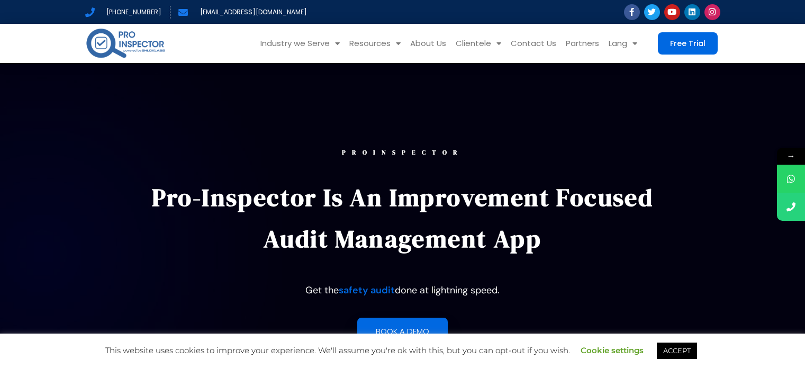 The width and height of the screenshot is (805, 368). Describe the element at coordinates (403, 152) in the screenshot. I see `div: PROINSPECTOR` at that location.